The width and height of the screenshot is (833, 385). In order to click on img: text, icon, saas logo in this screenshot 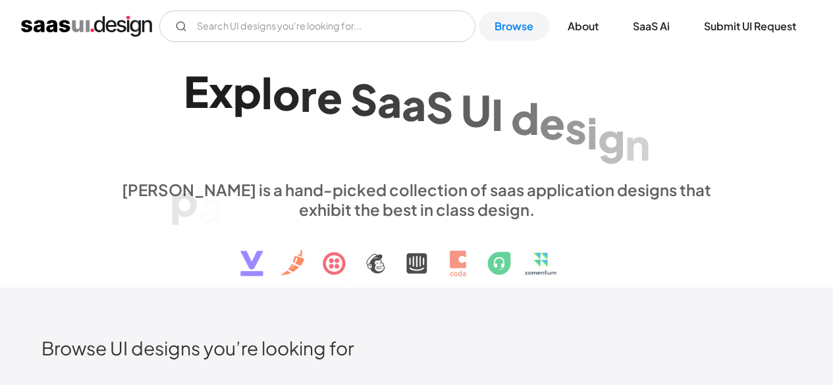, I will do `click(417, 254)`.